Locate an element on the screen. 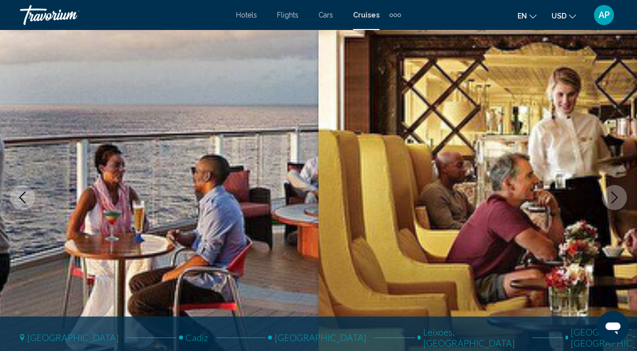  button: Change language is located at coordinates (527, 16).